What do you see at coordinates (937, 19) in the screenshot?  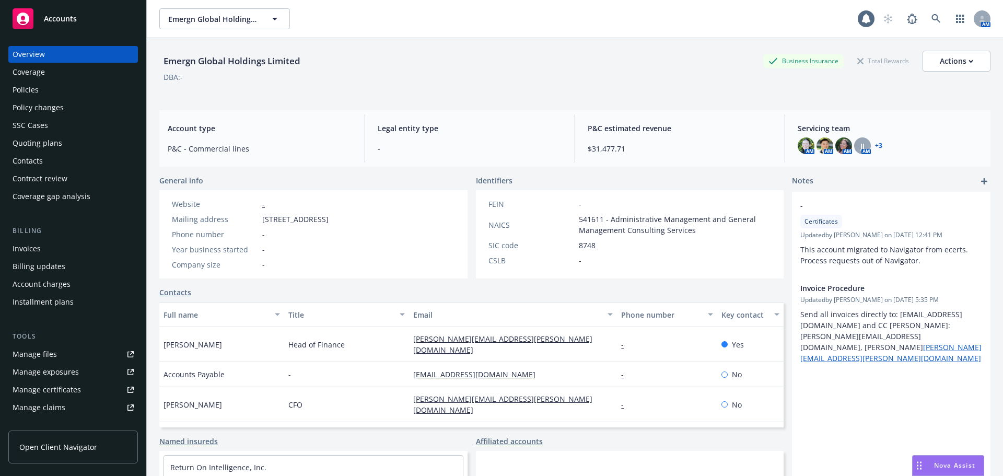 I see `a: Search` at bounding box center [937, 19].